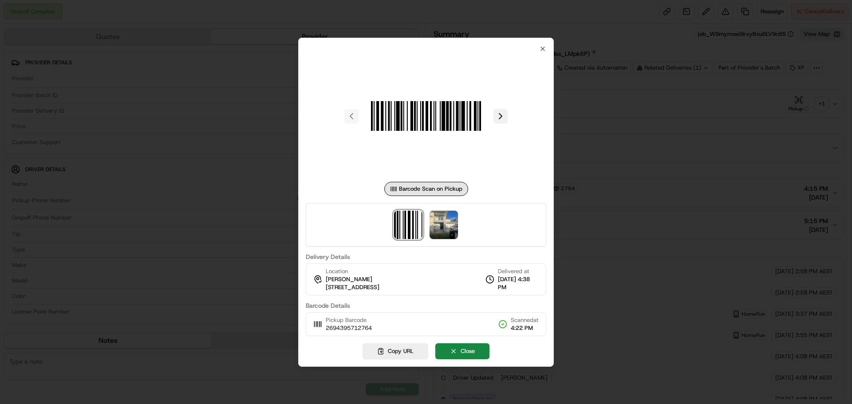  What do you see at coordinates (38, 133) in the screenshot?
I see `a: 📗Knowledge Base` at bounding box center [38, 133].